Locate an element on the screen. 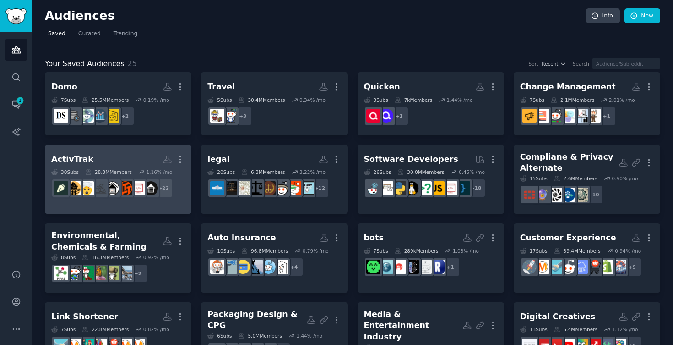  div: 30.4M Members is located at coordinates (262, 100).